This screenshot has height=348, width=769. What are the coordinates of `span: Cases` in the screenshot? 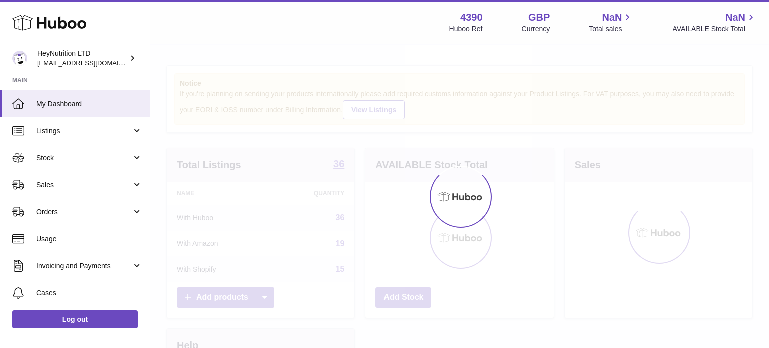 It's located at (89, 293).